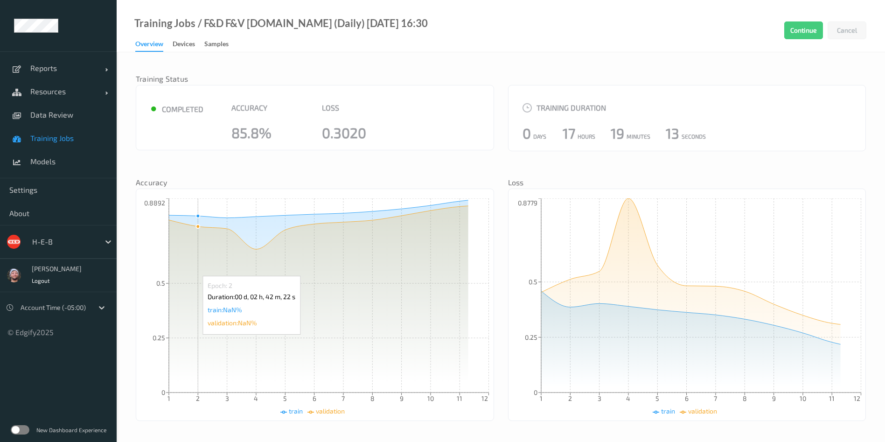  What do you see at coordinates (847, 30) in the screenshot?
I see `button: Cancel` at bounding box center [847, 30].